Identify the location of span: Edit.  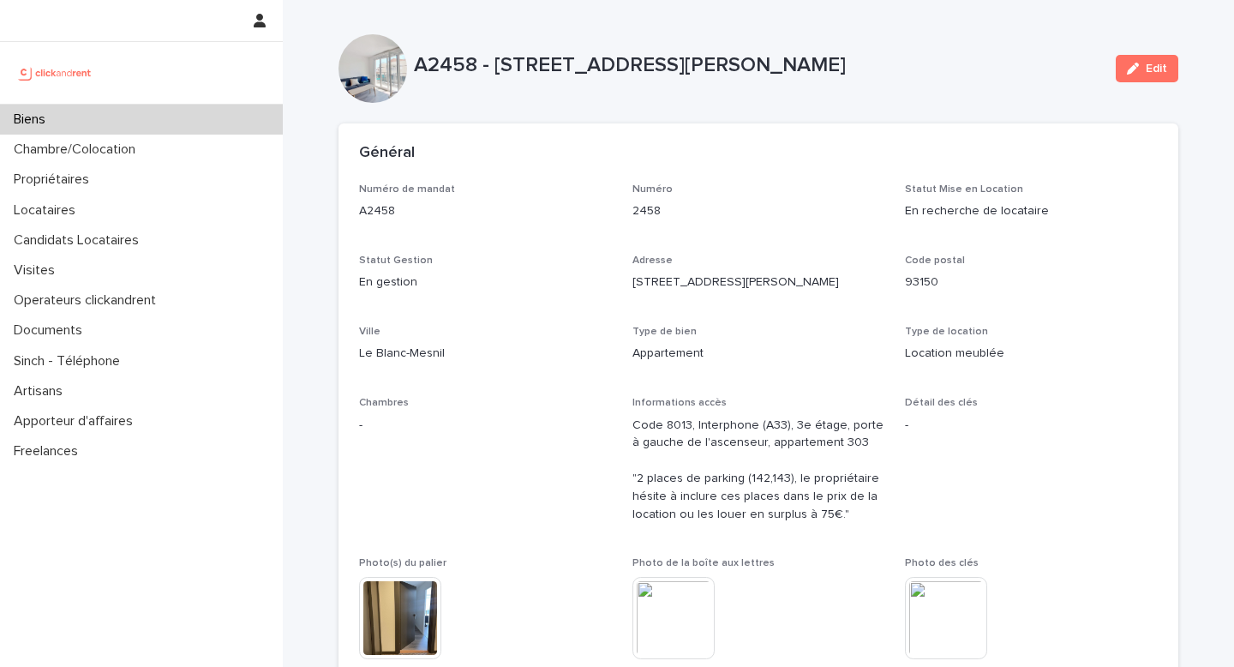
(1156, 69).